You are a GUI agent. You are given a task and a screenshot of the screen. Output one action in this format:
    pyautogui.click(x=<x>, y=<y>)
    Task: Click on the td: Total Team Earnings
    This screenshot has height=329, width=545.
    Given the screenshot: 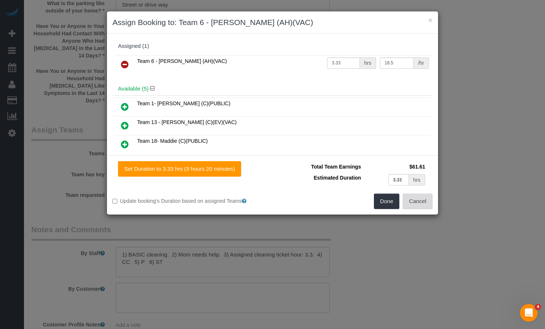 What is the action you would take?
    pyautogui.click(x=320, y=167)
    